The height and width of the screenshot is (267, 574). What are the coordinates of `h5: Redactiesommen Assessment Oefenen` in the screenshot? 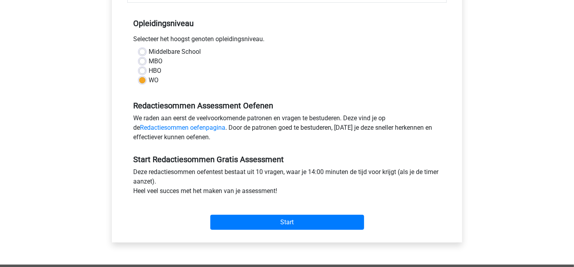 It's located at (287, 105).